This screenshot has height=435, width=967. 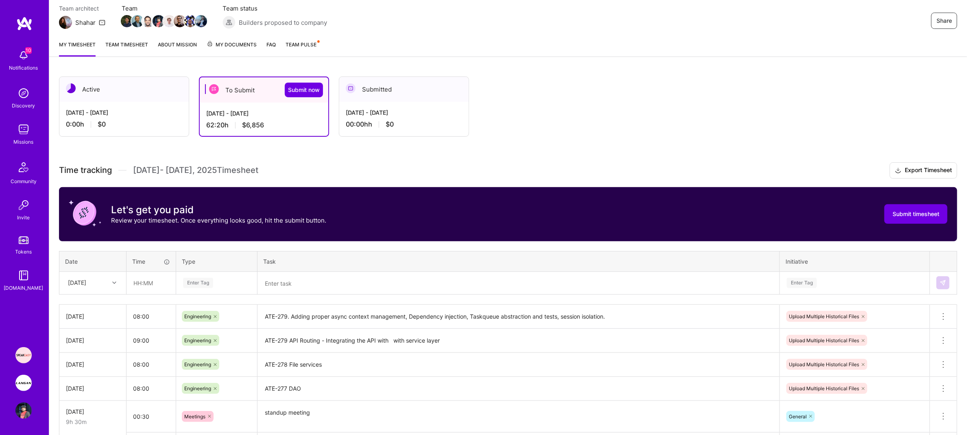 I want to click on th: Task, so click(x=519, y=261).